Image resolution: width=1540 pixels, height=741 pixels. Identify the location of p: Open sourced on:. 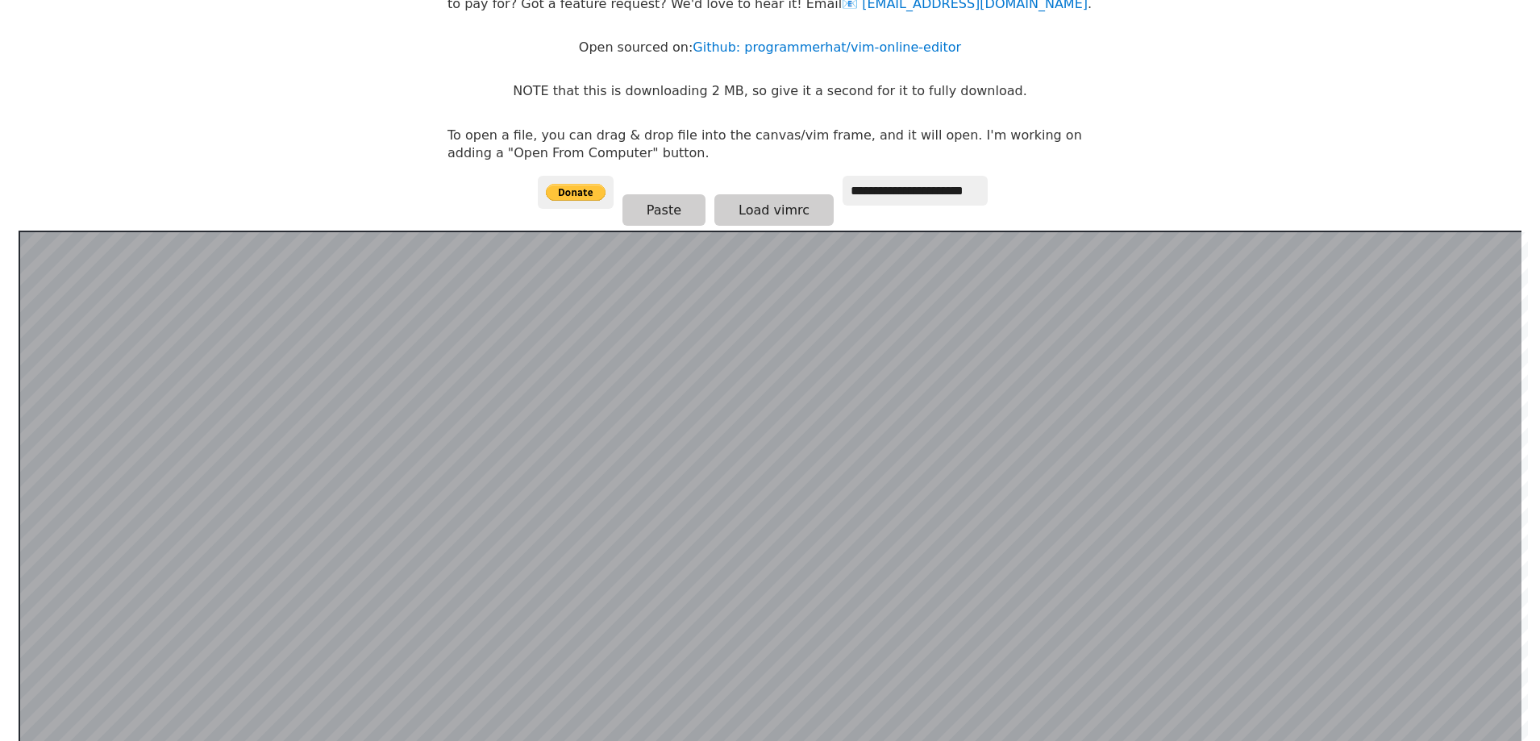
(770, 48).